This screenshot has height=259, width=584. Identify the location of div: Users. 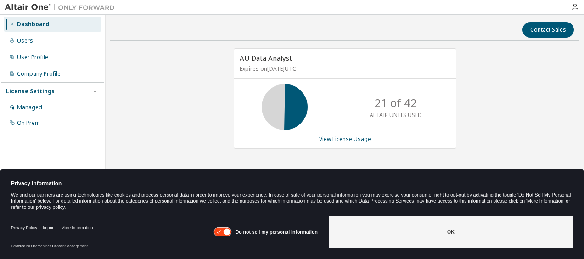
(25, 41).